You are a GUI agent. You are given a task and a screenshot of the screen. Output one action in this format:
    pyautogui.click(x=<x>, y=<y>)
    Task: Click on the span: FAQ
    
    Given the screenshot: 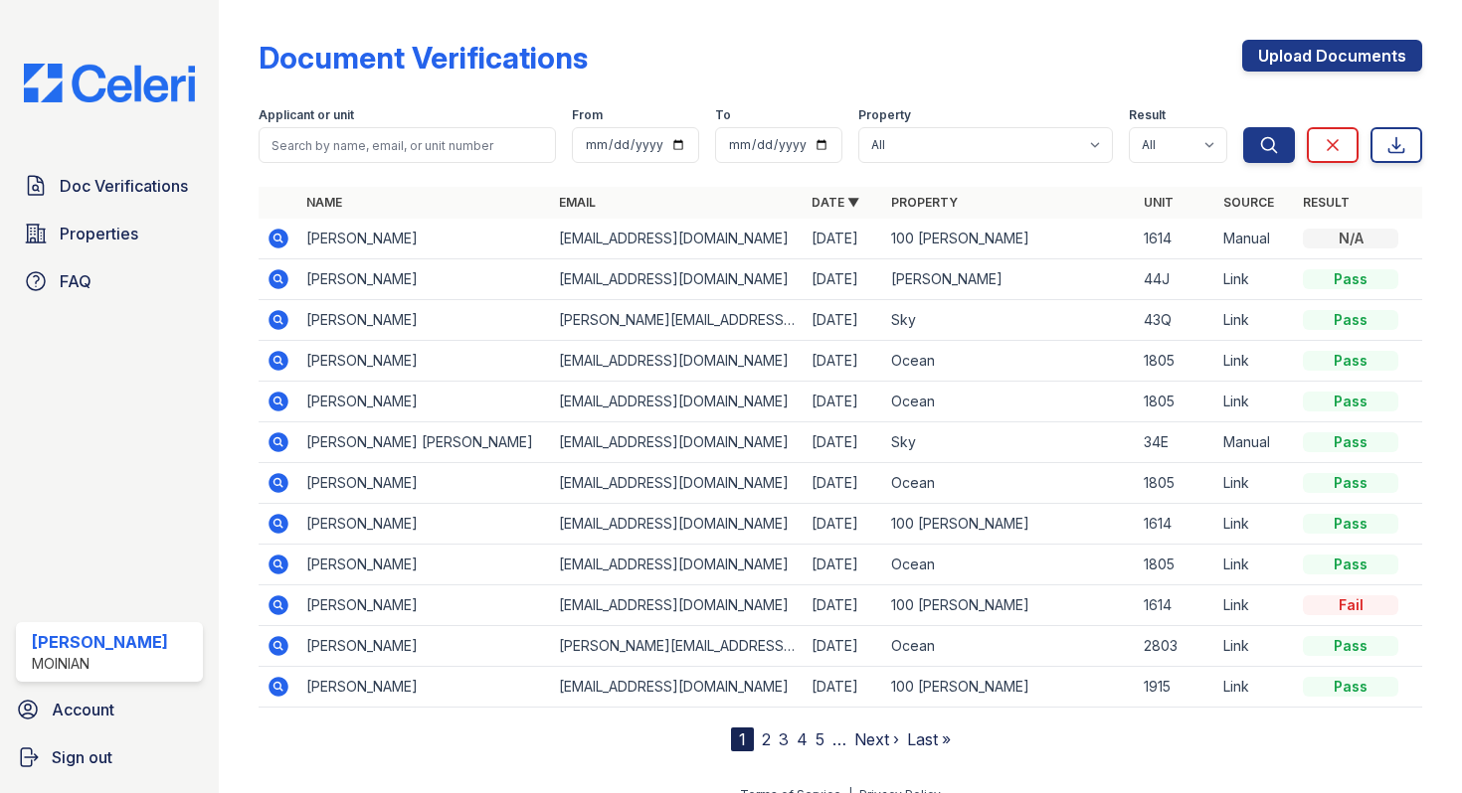 What is the action you would take?
    pyautogui.click(x=76, y=281)
    